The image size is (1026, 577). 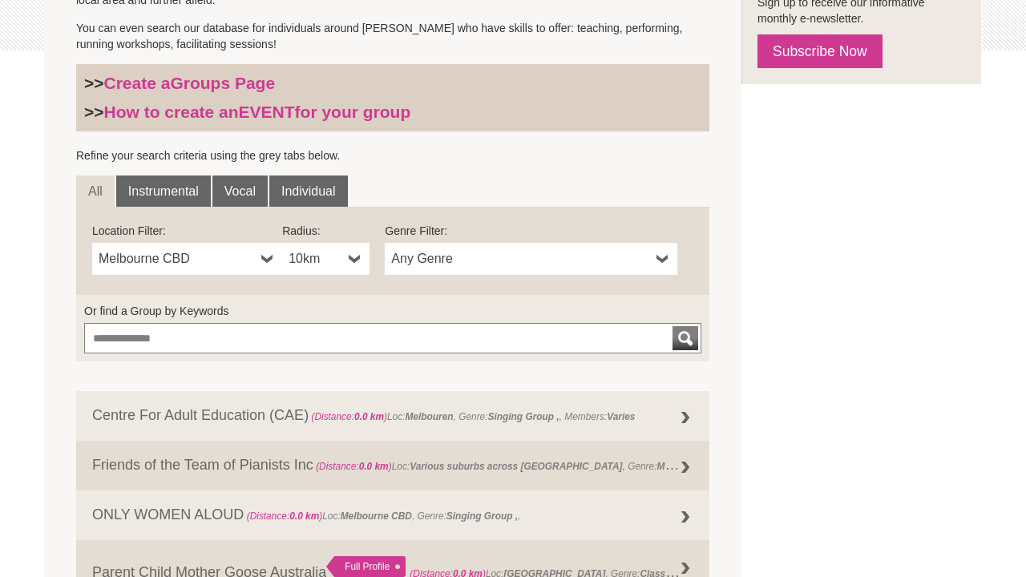 I want to click on a: ONLY WOMEN ALOUD (Distance:0.0 km)Loc:Melbourne CBD, Genre:Singing Group ,,, so click(x=393, y=515).